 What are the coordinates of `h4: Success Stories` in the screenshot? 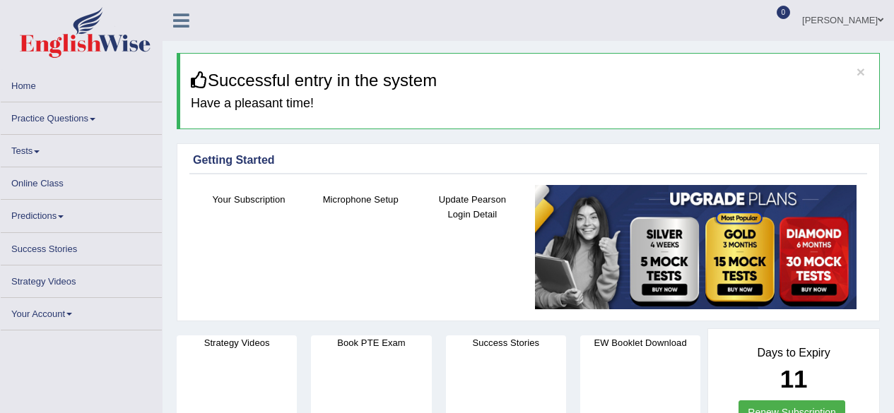 It's located at (506, 343).